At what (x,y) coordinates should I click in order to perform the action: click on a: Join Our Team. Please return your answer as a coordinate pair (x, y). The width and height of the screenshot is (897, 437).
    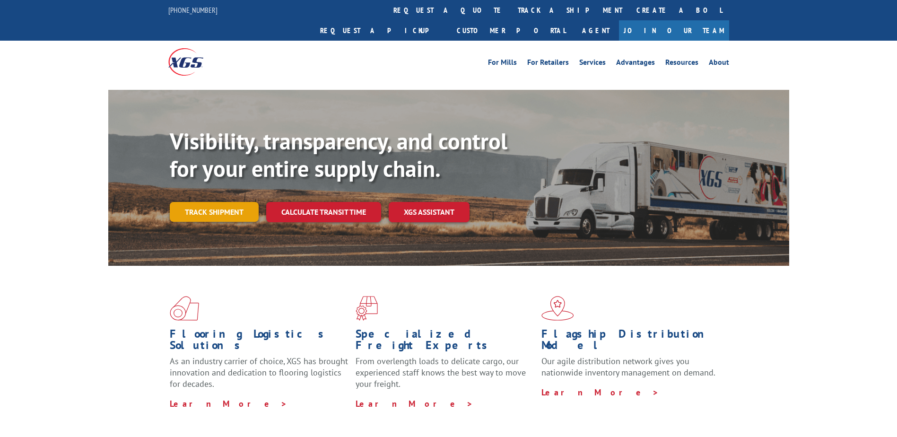
    Looking at the image, I should click on (674, 30).